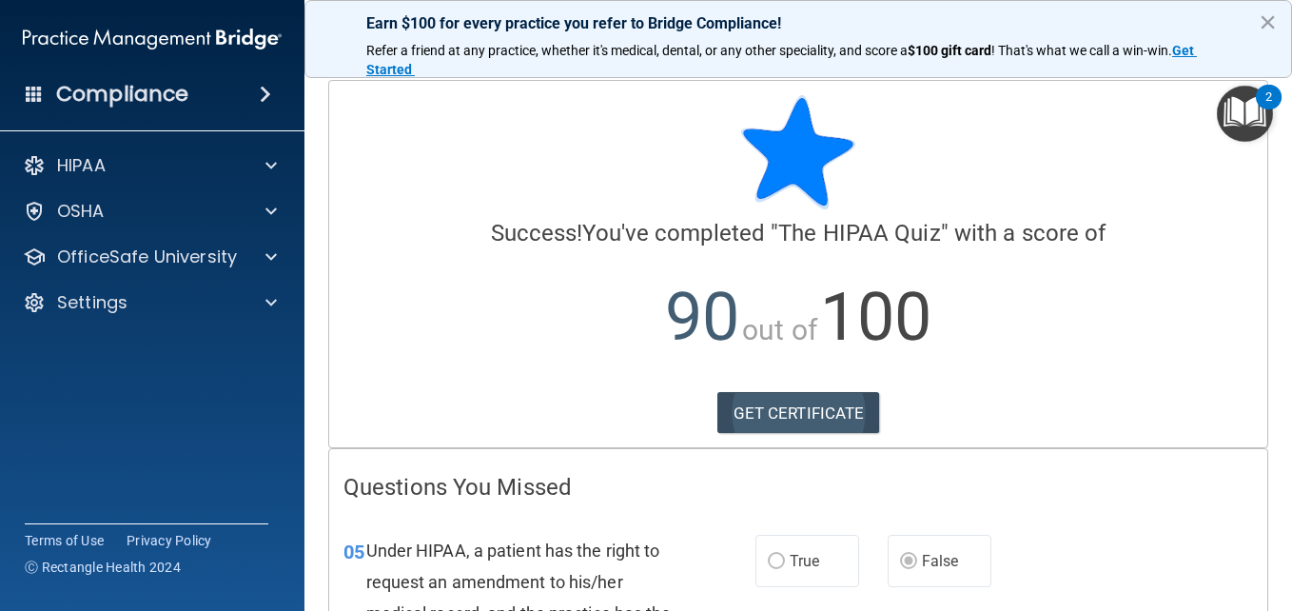 This screenshot has width=1292, height=611. What do you see at coordinates (354, 552) in the screenshot?
I see `span: 05` at bounding box center [354, 552].